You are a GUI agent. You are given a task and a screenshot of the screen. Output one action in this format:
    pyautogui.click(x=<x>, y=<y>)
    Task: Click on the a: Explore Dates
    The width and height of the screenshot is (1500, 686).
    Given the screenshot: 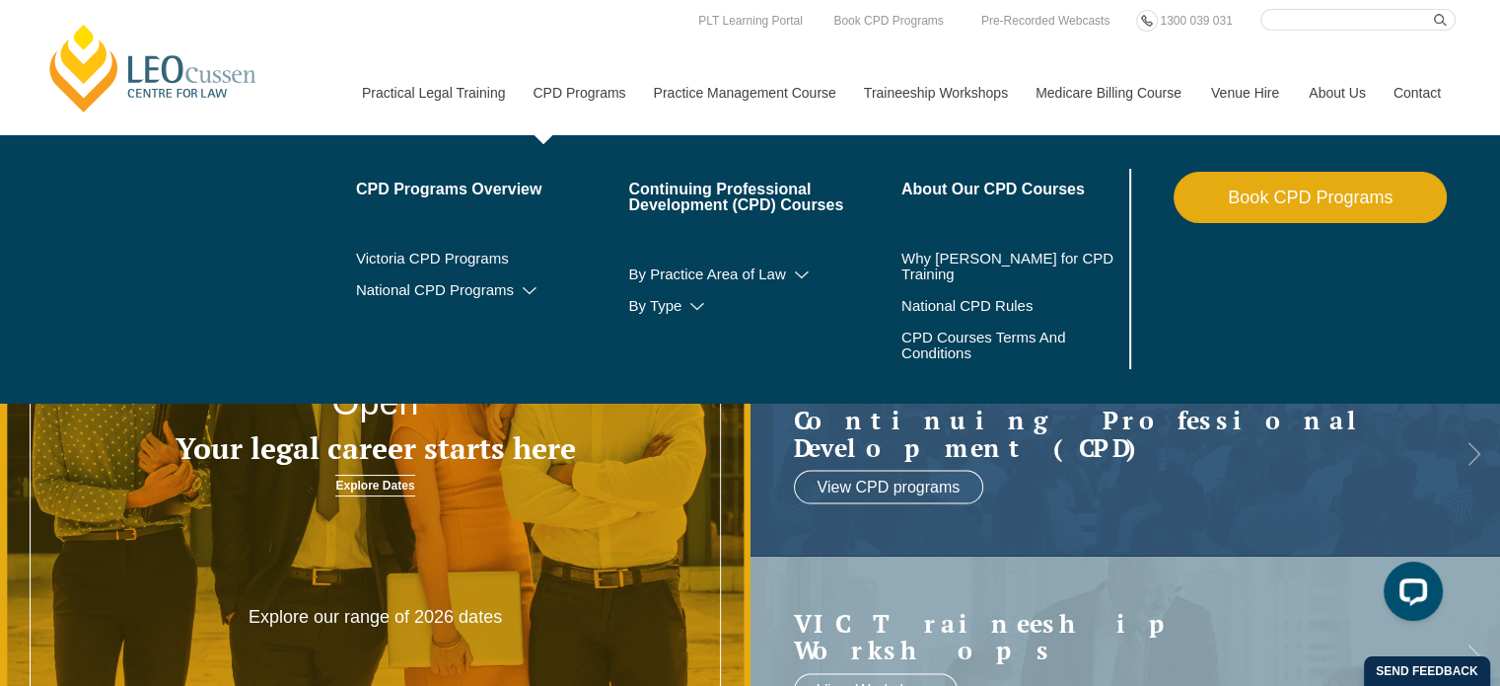 What is the action you would take?
    pyautogui.click(x=375, y=485)
    